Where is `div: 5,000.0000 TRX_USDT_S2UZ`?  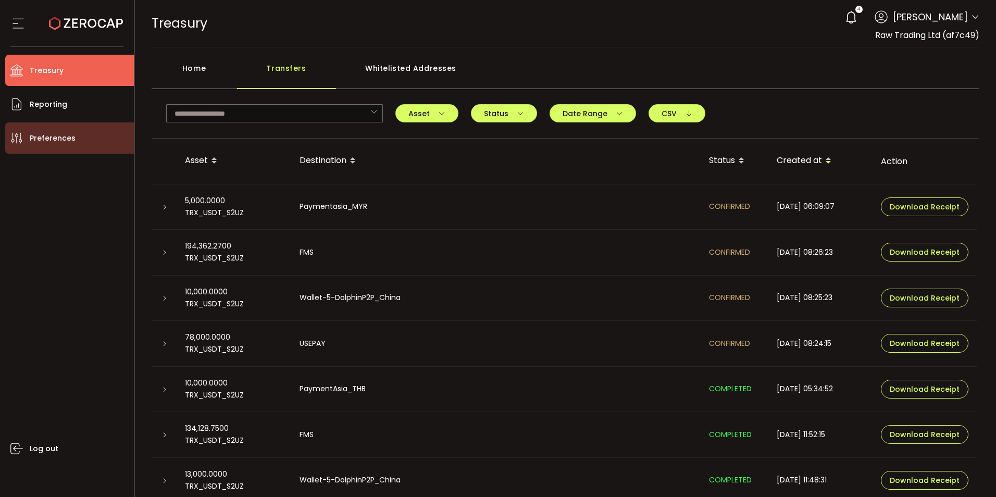
div: 5,000.0000 TRX_USDT_S2UZ is located at coordinates (234, 207).